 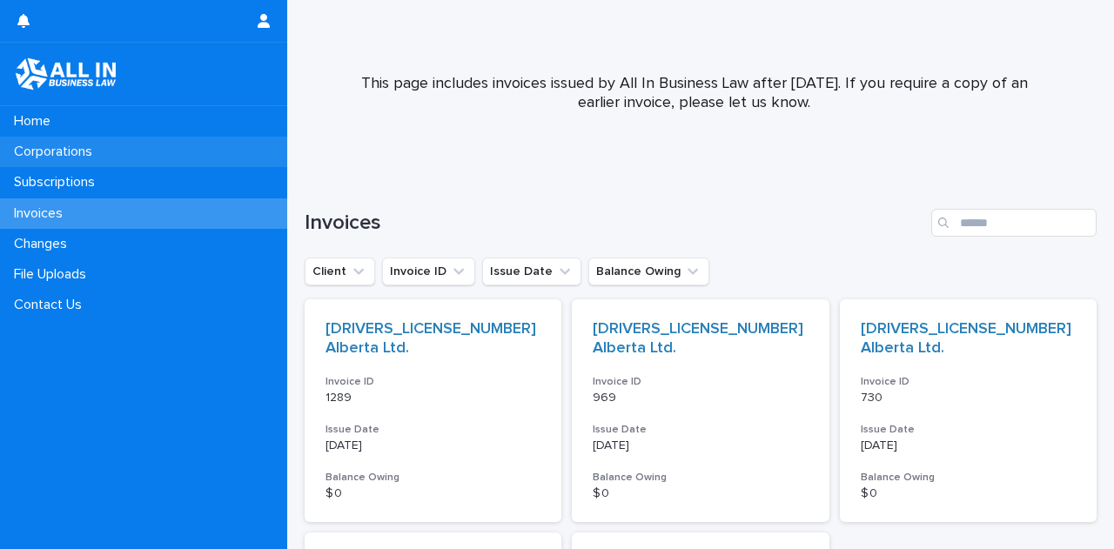 What do you see at coordinates (968, 398) in the screenshot?
I see `p: 730` at bounding box center [968, 398].